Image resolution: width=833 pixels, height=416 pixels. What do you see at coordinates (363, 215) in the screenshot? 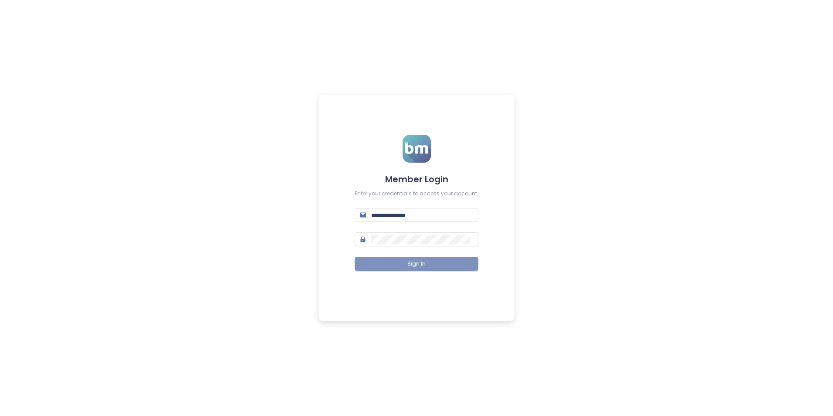
I see `span: mail` at bounding box center [363, 215].